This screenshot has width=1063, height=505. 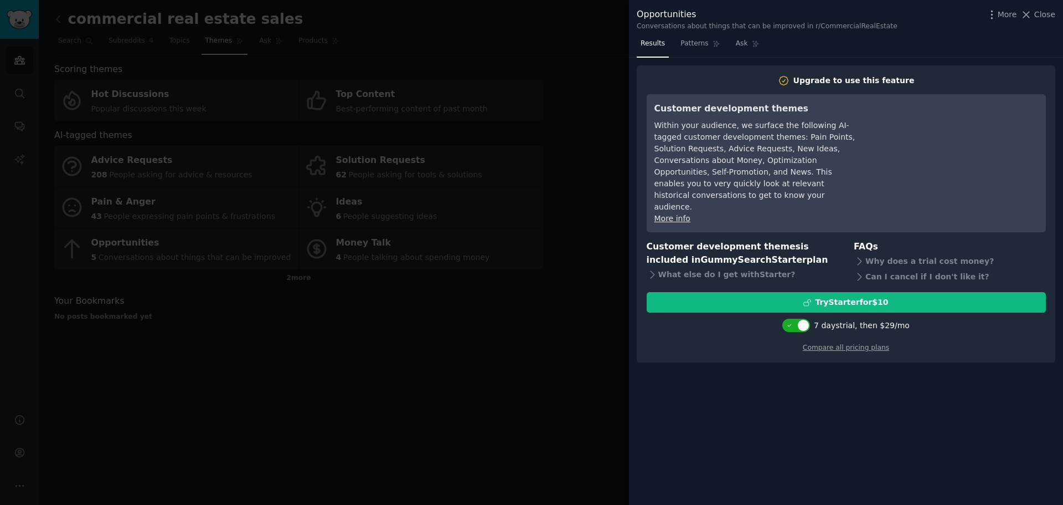 What do you see at coordinates (743, 275) in the screenshot?
I see `div: What else do I get with Starter ?` at bounding box center [743, 275].